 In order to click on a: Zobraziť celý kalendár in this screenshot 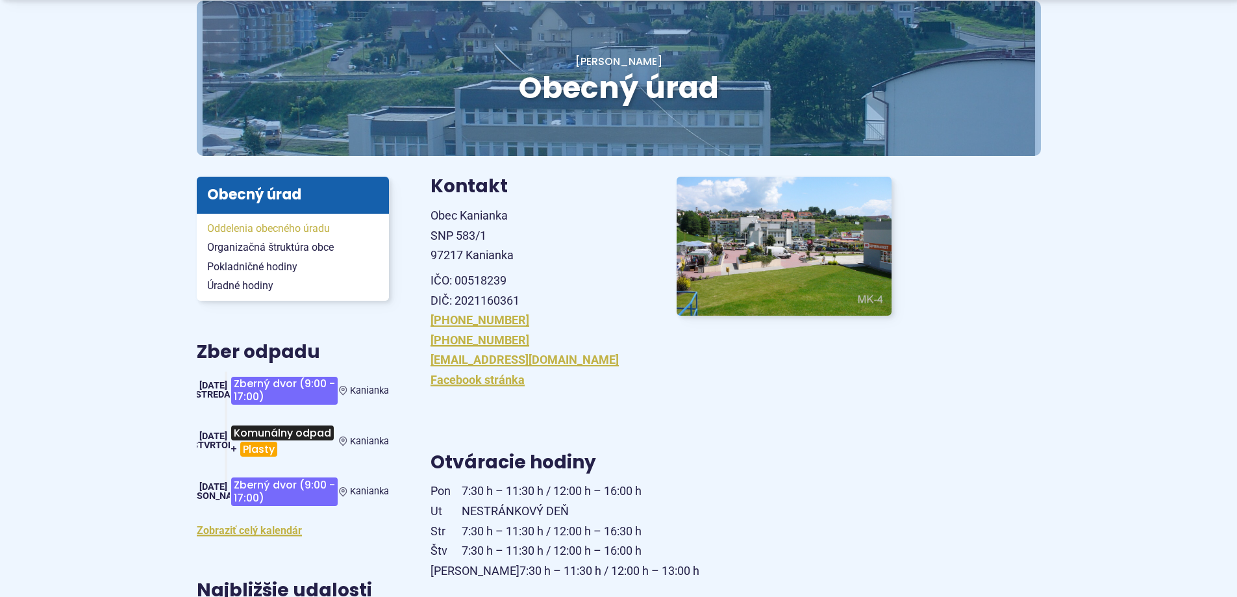, I will do `click(249, 530)`.